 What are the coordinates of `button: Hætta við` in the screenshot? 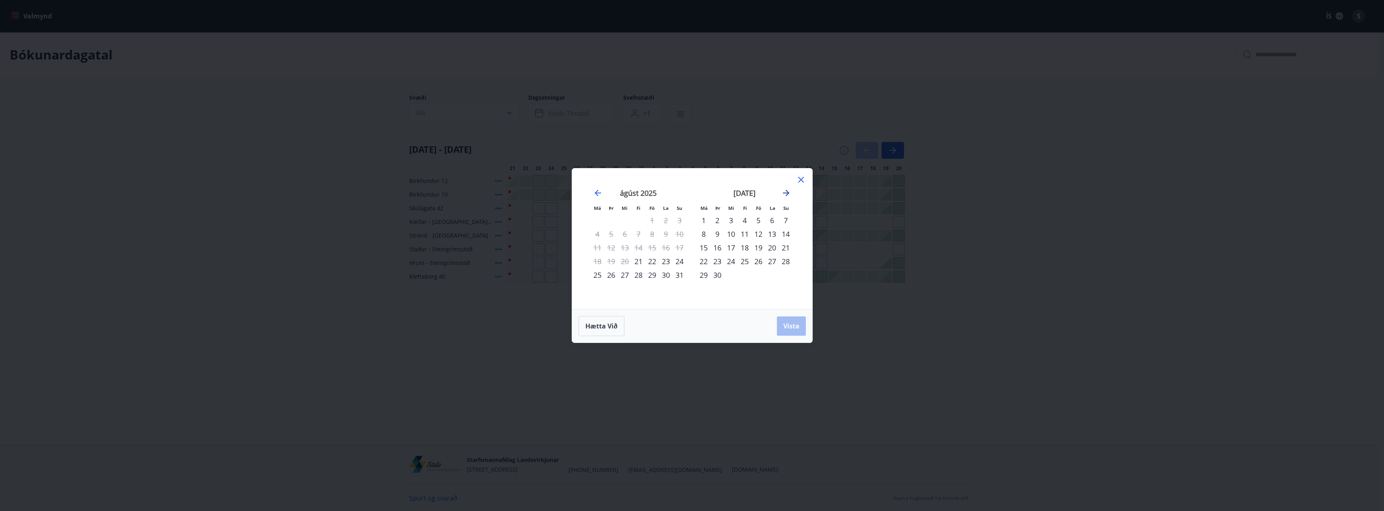 It's located at (601, 326).